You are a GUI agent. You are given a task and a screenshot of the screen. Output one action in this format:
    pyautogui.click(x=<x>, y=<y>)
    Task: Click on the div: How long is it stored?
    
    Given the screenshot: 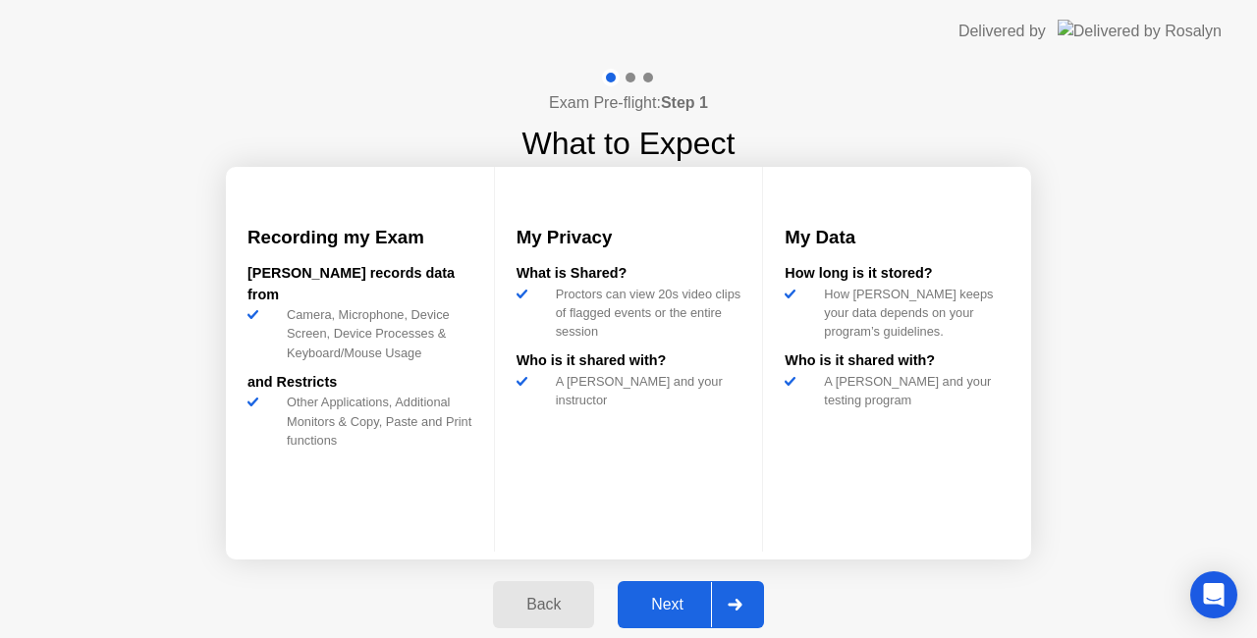 What is the action you would take?
    pyautogui.click(x=896, y=274)
    